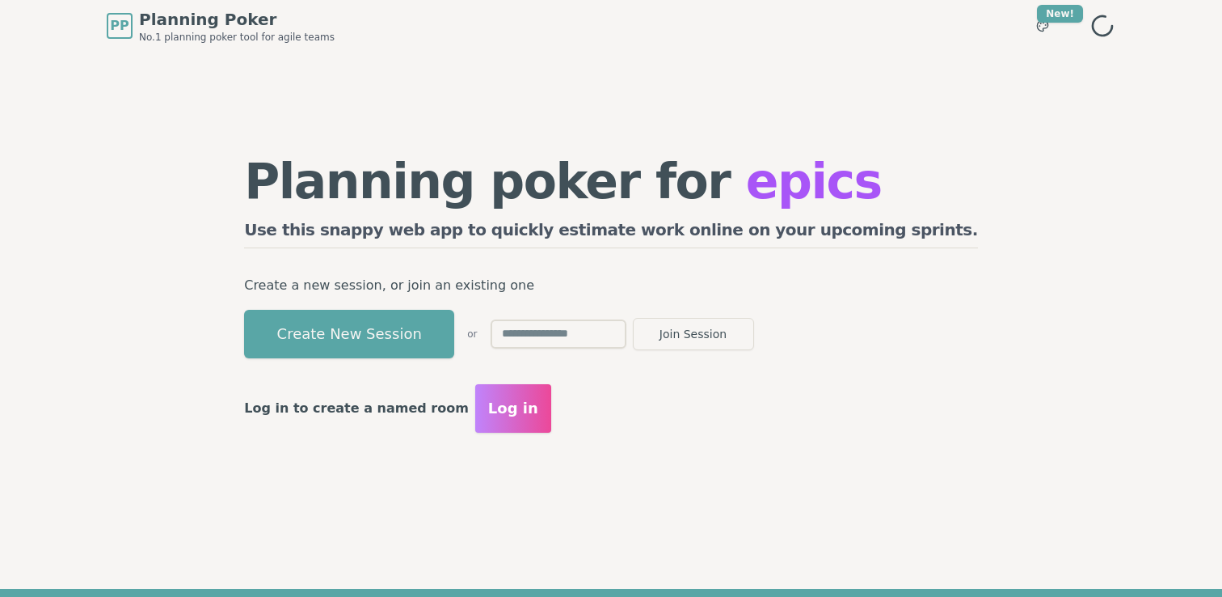 The height and width of the screenshot is (597, 1222). I want to click on span: or, so click(472, 334).